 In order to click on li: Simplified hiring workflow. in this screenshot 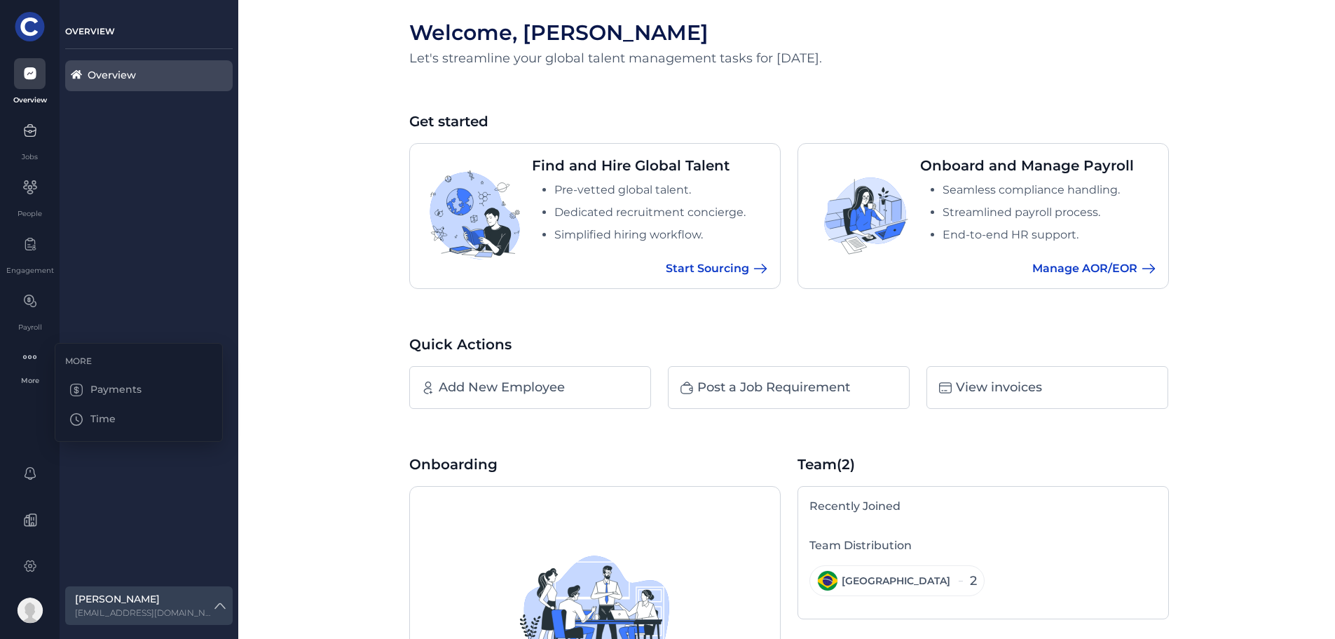, I will do `click(662, 235)`.